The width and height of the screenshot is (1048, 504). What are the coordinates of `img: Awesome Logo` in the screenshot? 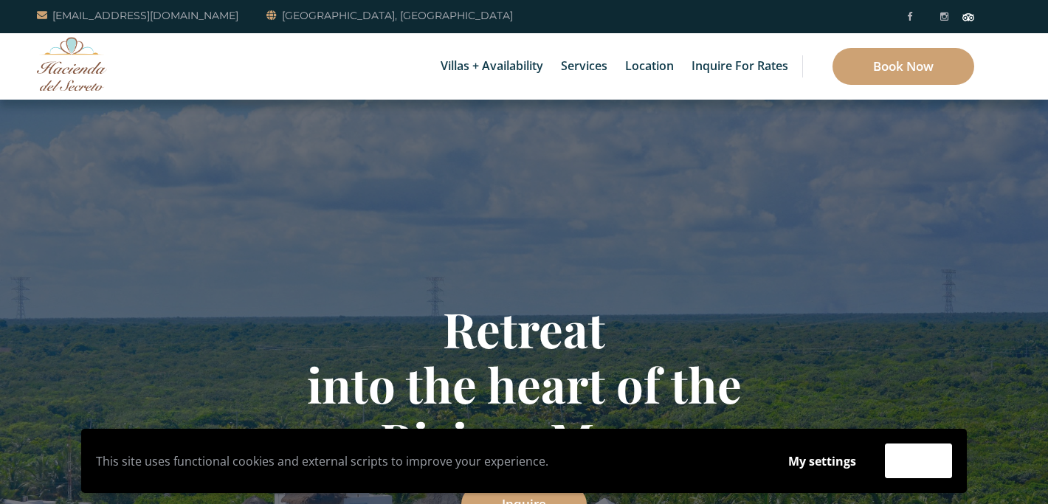 It's located at (72, 63).